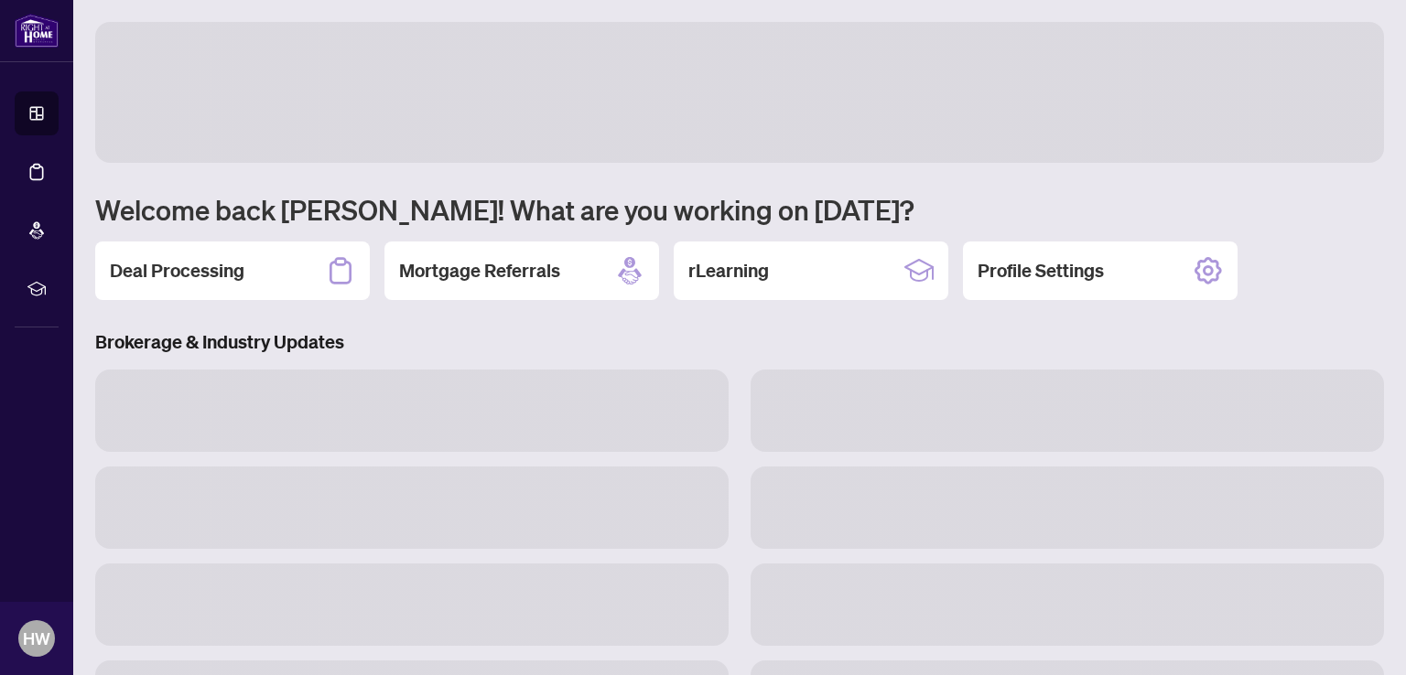 This screenshot has height=675, width=1406. I want to click on h3: Brokerage & Industry Updates, so click(739, 342).